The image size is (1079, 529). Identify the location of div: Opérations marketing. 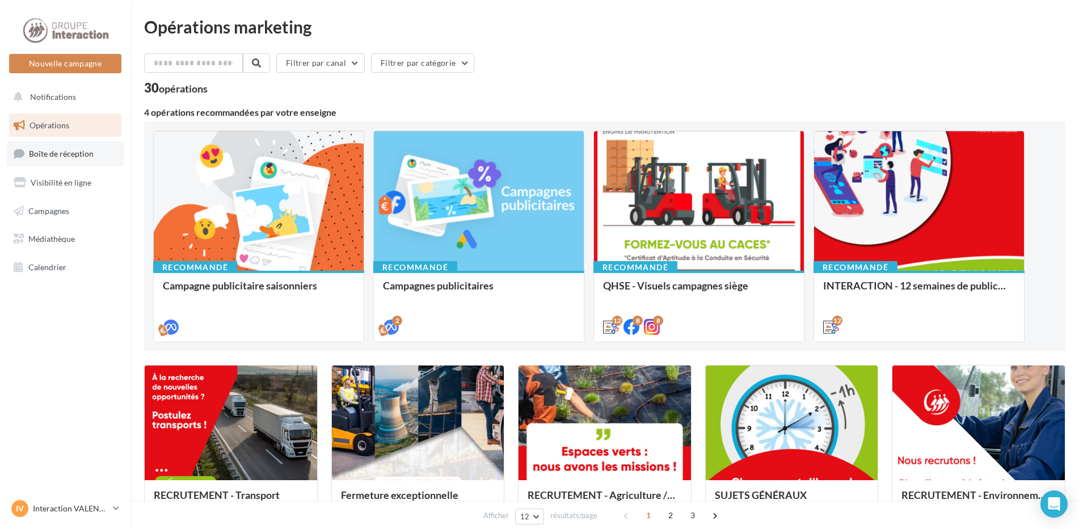
(605, 27).